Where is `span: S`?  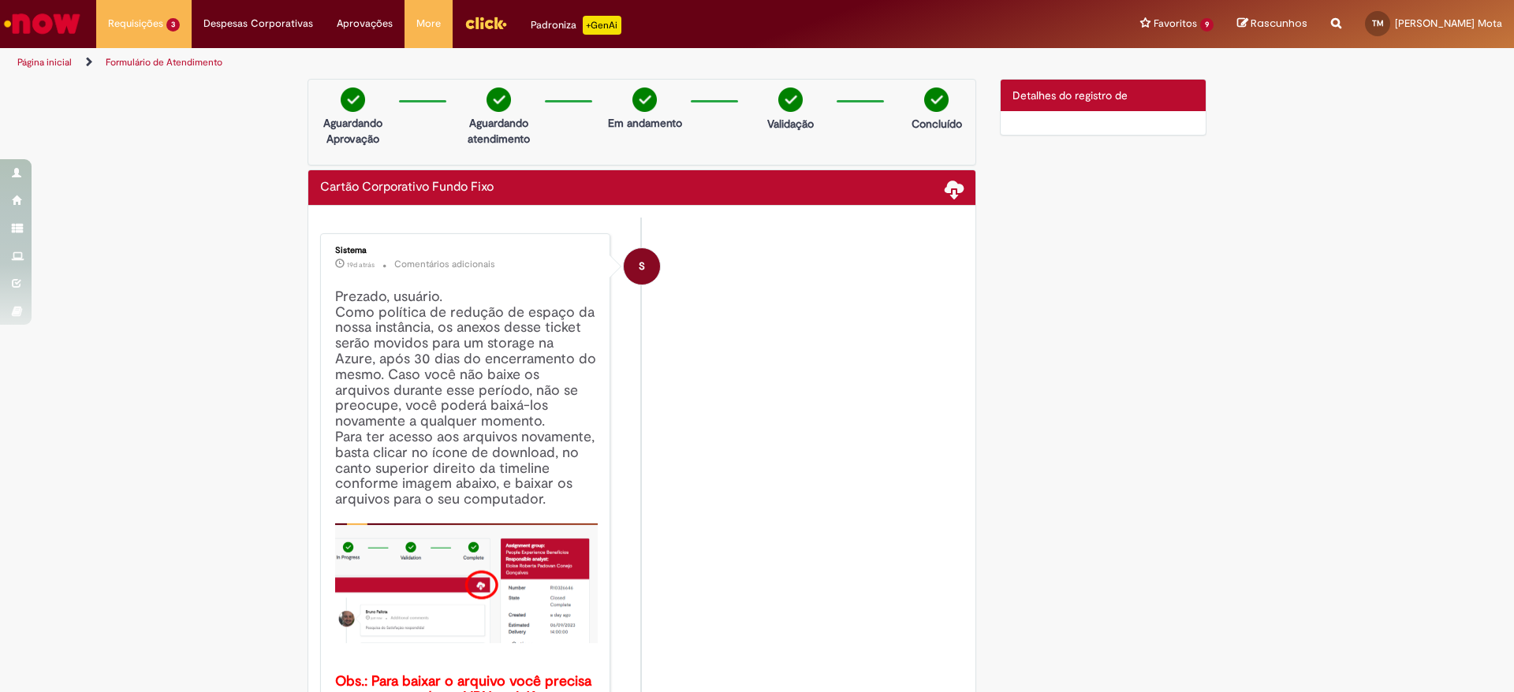
span: S is located at coordinates (642, 267).